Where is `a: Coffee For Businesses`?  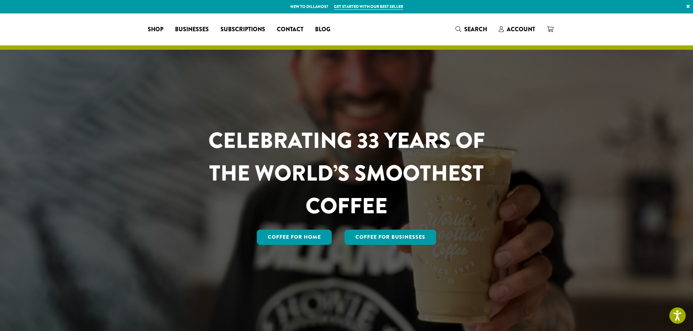 a: Coffee For Businesses is located at coordinates (390, 237).